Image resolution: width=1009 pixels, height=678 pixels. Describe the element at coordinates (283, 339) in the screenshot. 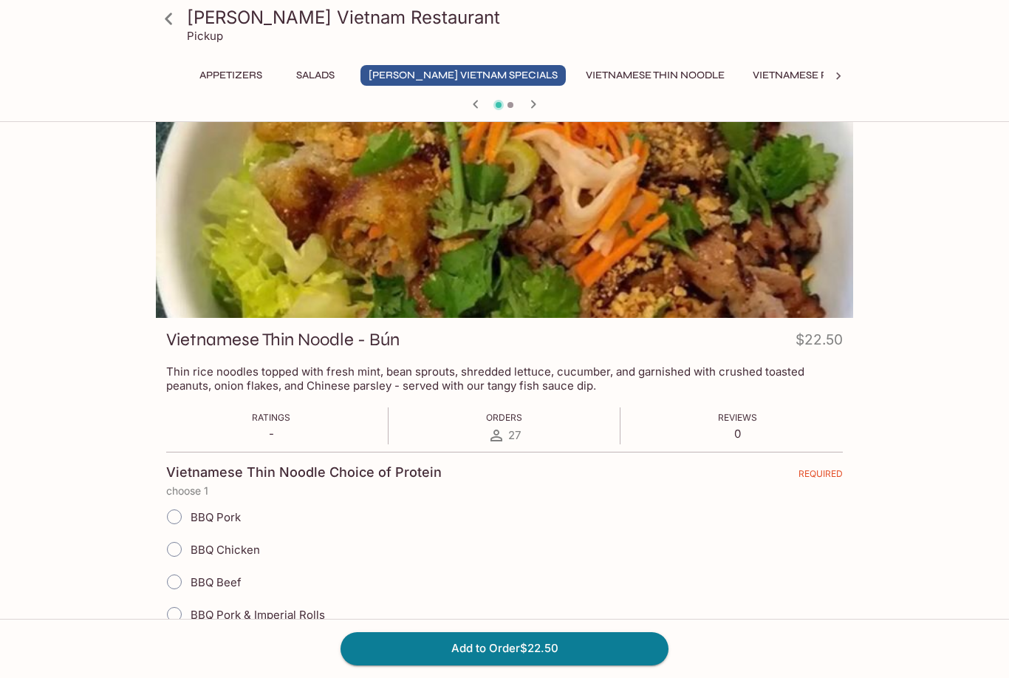

I see `h3: Vietnamese Thin Noodle - Bún` at that location.